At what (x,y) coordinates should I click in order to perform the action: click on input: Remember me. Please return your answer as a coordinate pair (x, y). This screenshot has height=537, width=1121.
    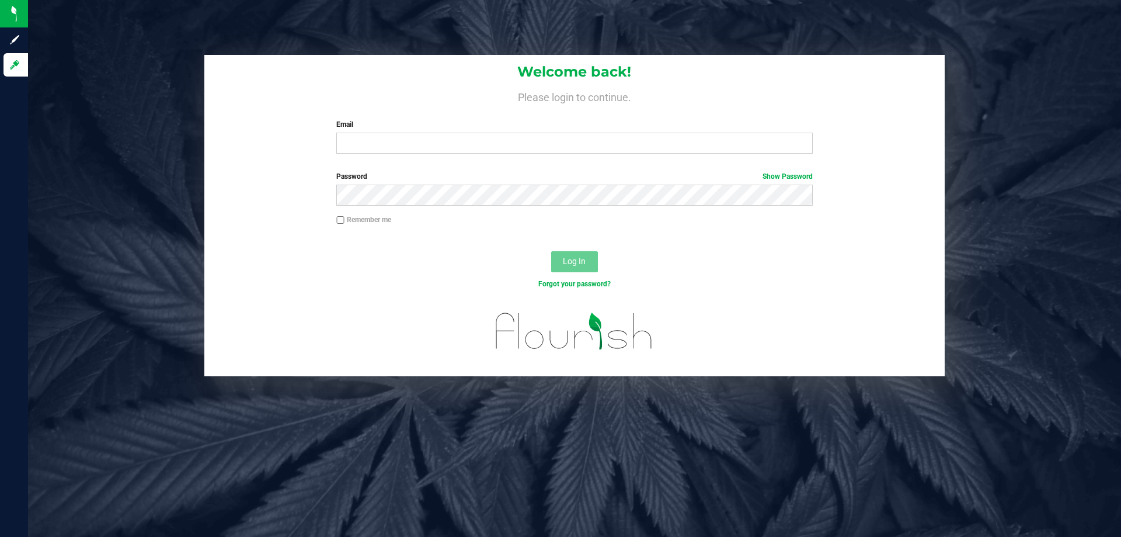
    Looking at the image, I should click on (340, 220).